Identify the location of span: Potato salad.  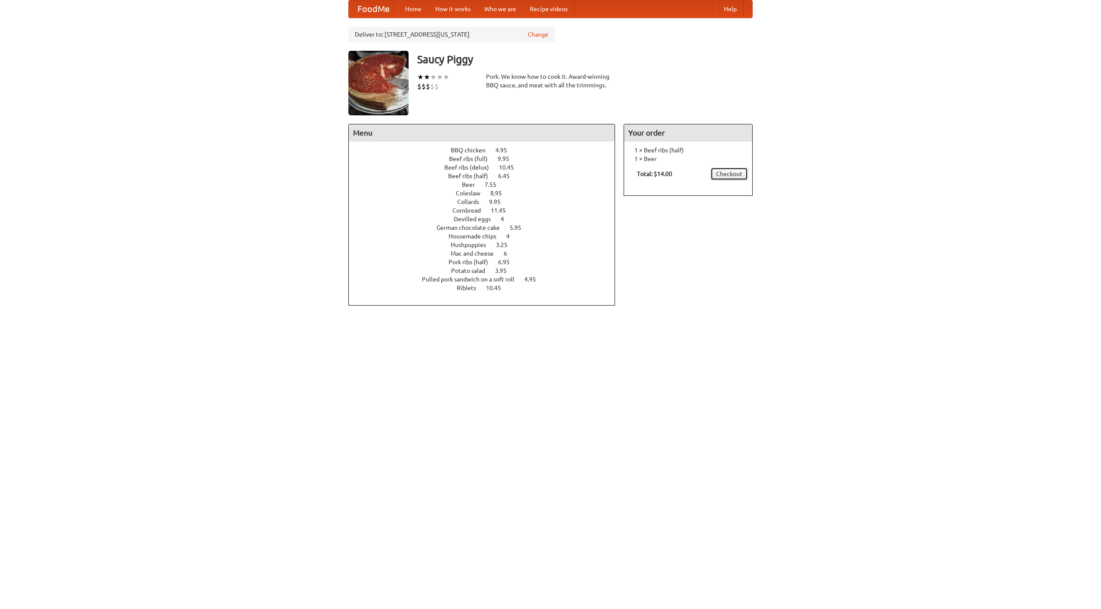
(472, 270).